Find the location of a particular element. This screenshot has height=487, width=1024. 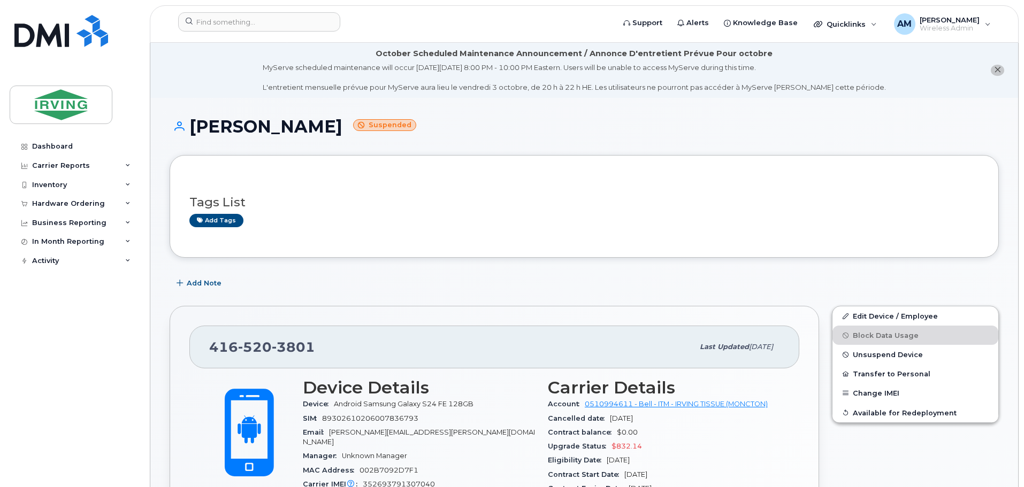

h3: Tags List is located at coordinates (584, 202).